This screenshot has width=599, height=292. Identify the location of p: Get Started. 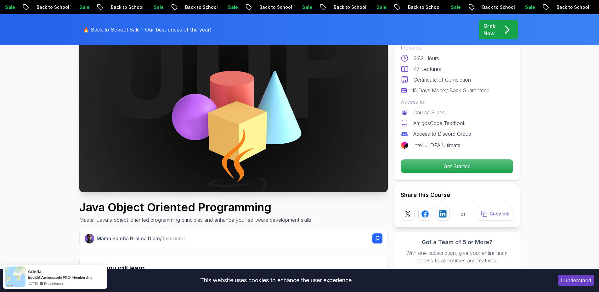
(457, 166).